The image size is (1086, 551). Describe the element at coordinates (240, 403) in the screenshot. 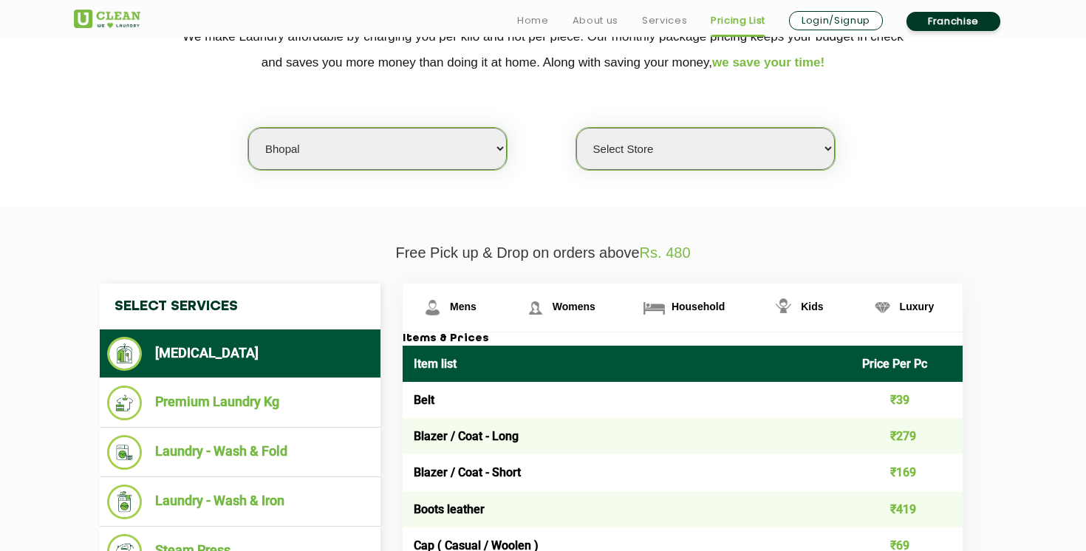

I see `li: Premium Laundry Kg` at that location.